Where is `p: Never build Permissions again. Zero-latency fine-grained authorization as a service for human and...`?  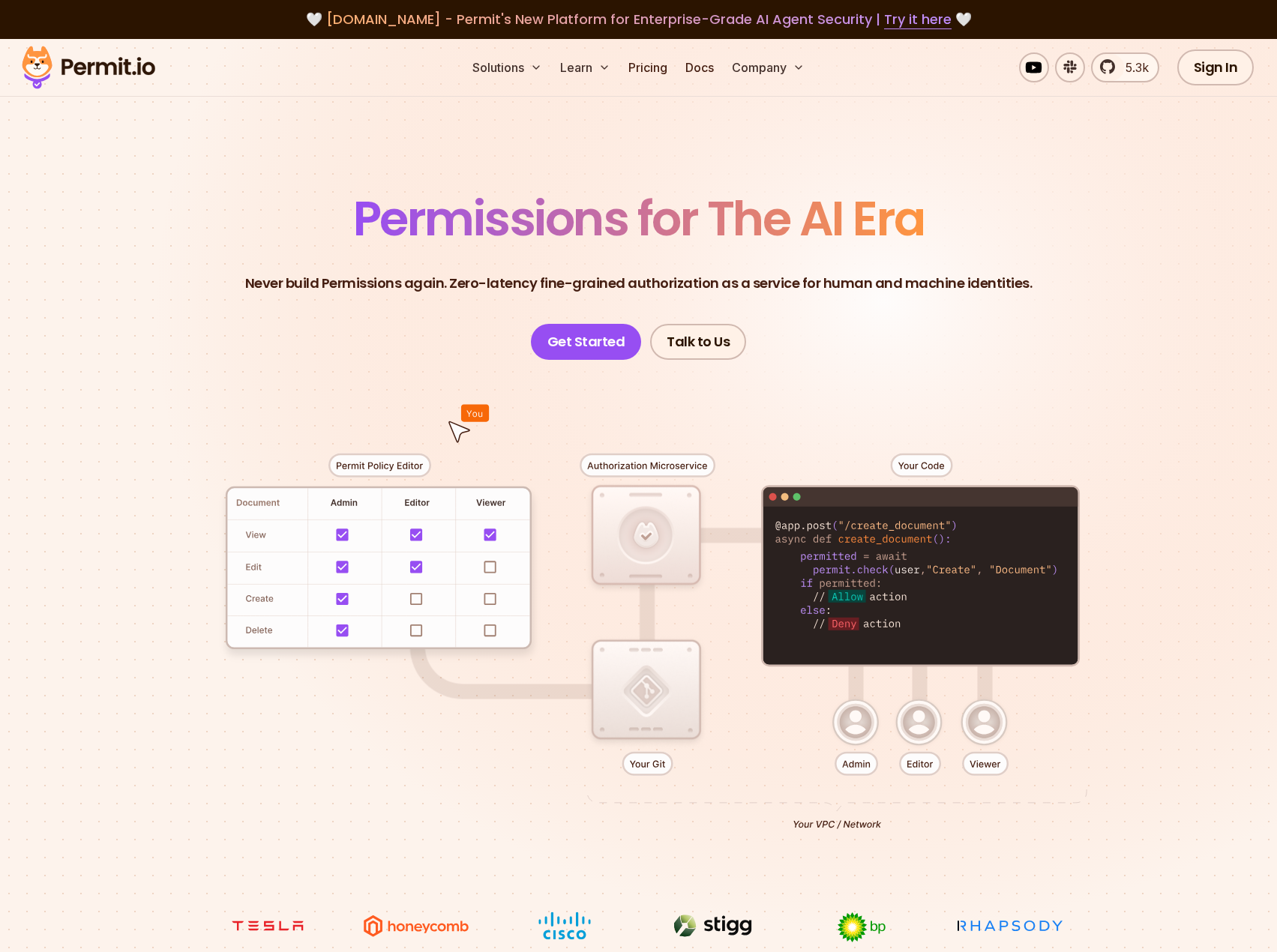 p: Never build Permissions again. Zero-latency fine-grained authorization as a service for human and... is located at coordinates (639, 284).